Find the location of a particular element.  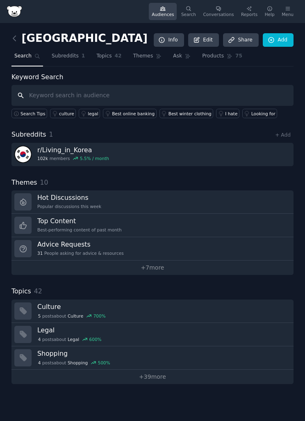

a: Share is located at coordinates (241, 40).